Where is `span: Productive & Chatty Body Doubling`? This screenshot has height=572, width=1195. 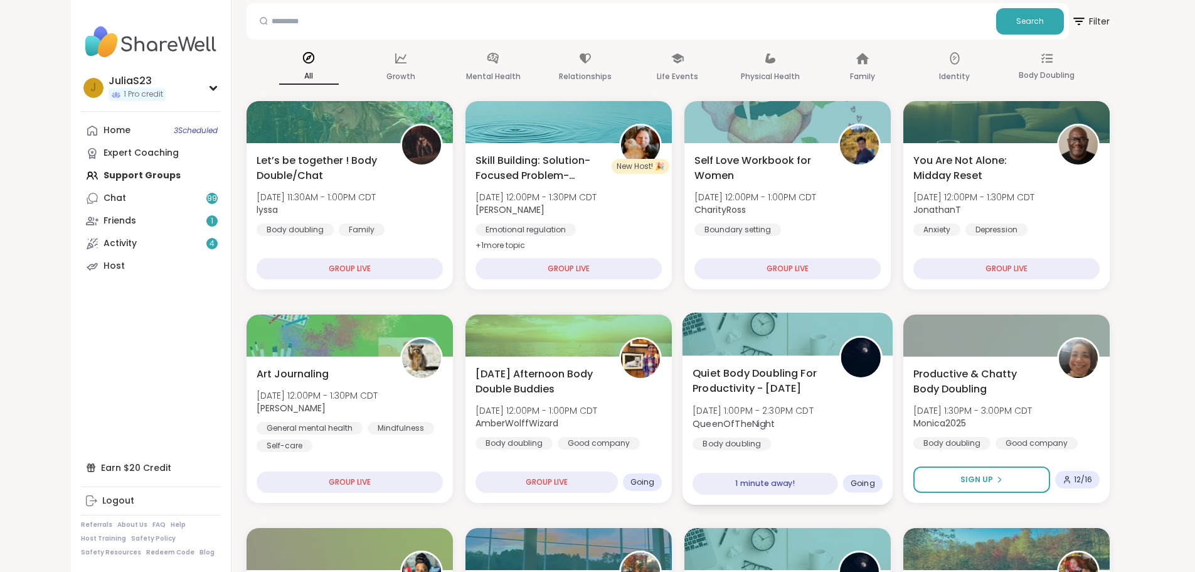
span: Productive & Chatty Body Doubling is located at coordinates (978, 382).